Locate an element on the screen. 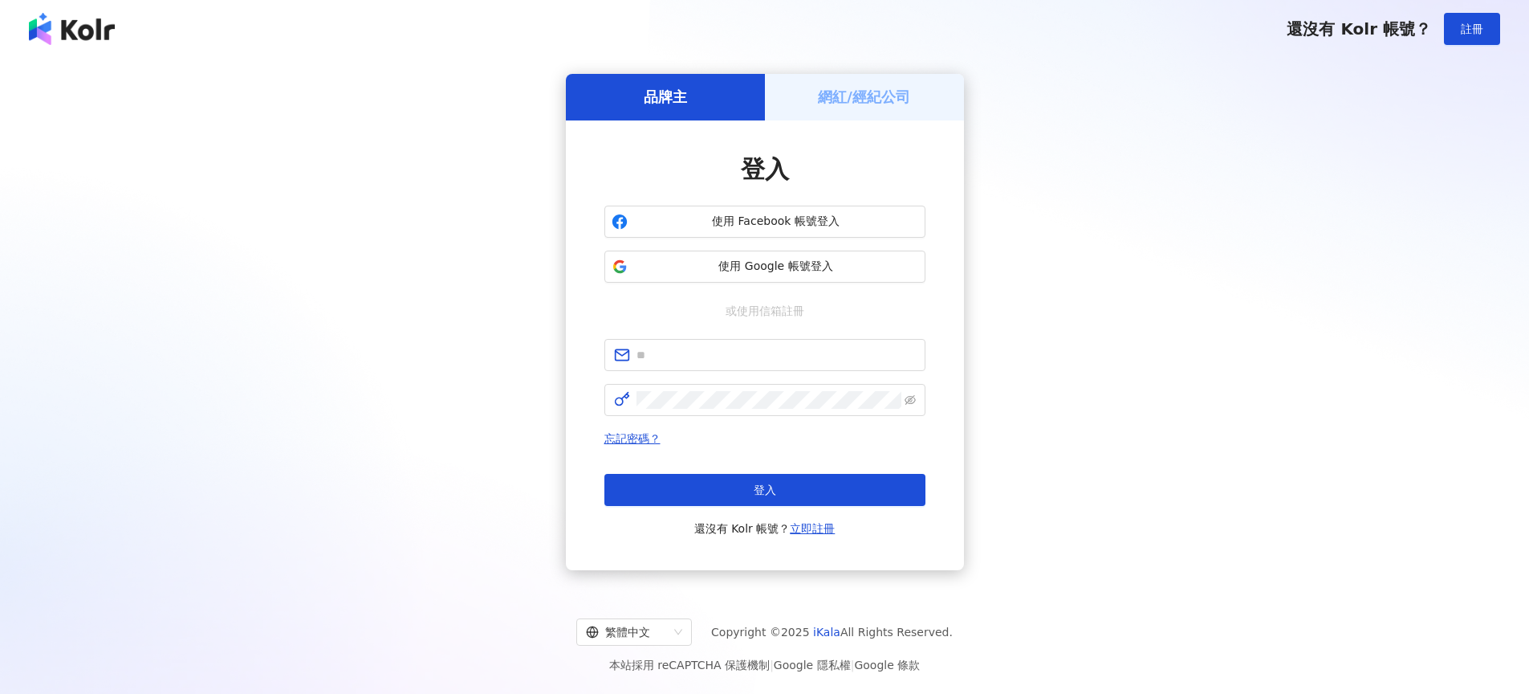 The width and height of the screenshot is (1529, 694). div: 繁體中文 is located at coordinates (627, 632).